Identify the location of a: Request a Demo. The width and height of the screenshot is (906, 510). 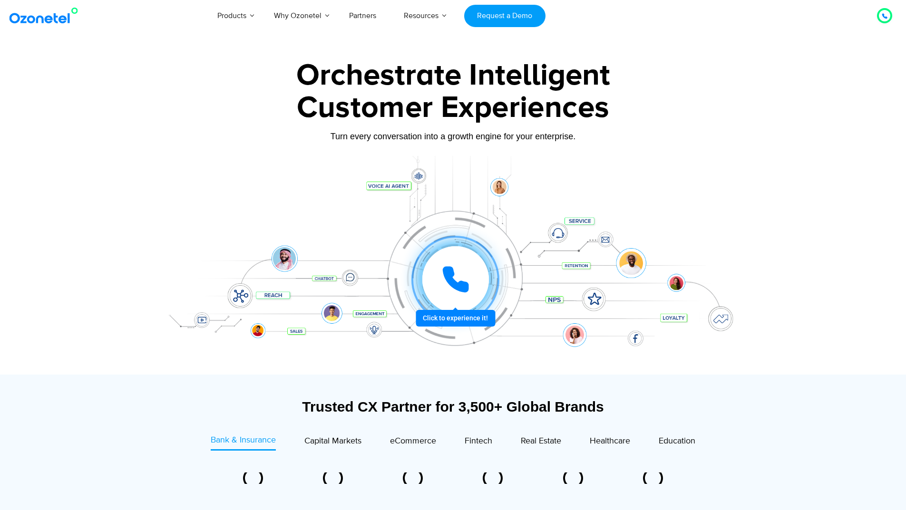
(505, 16).